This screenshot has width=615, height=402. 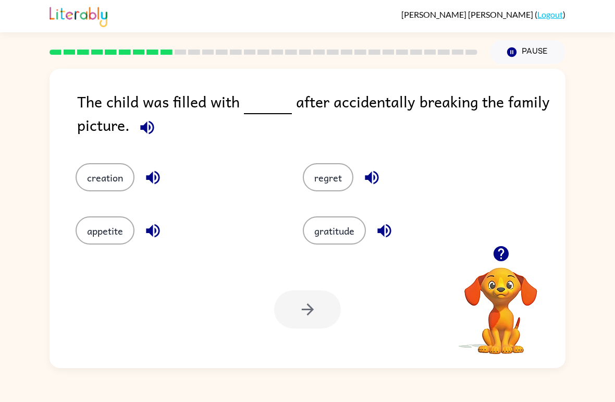 I want to click on button: creation, so click(x=105, y=177).